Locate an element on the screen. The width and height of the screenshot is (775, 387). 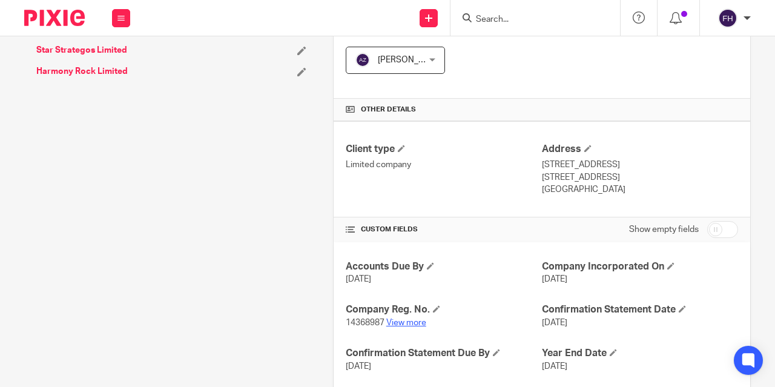
p: Limited company is located at coordinates (444, 165).